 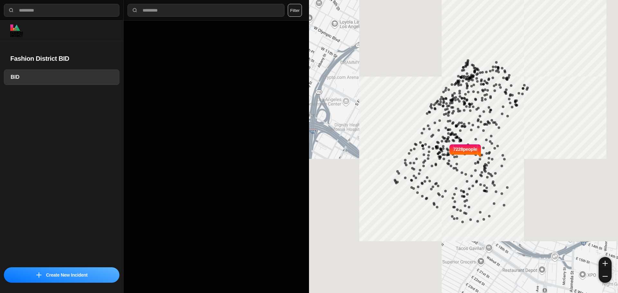 What do you see at coordinates (605, 276) in the screenshot?
I see `img: zoom-out` at bounding box center [605, 276].